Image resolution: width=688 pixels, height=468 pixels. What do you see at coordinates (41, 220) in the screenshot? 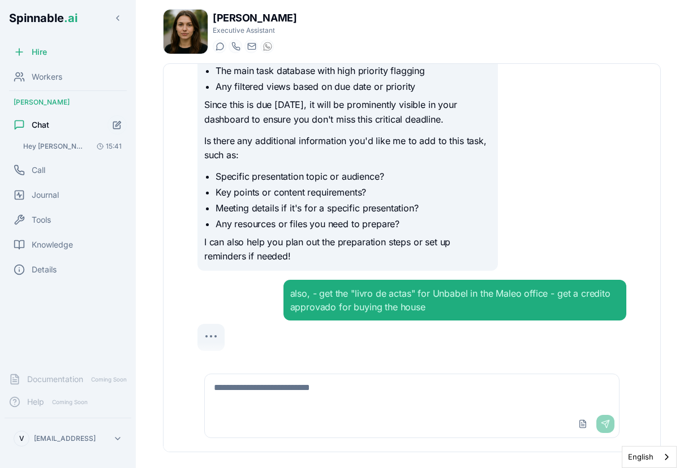
I see `span: Tools` at bounding box center [41, 220].